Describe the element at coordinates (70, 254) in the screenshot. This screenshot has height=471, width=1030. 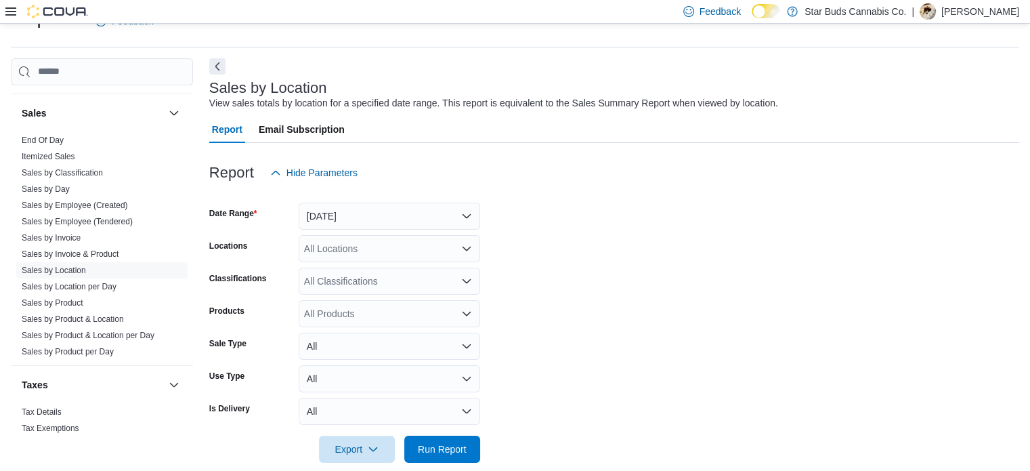
I see `a: Sales by Invoice & Product` at that location.